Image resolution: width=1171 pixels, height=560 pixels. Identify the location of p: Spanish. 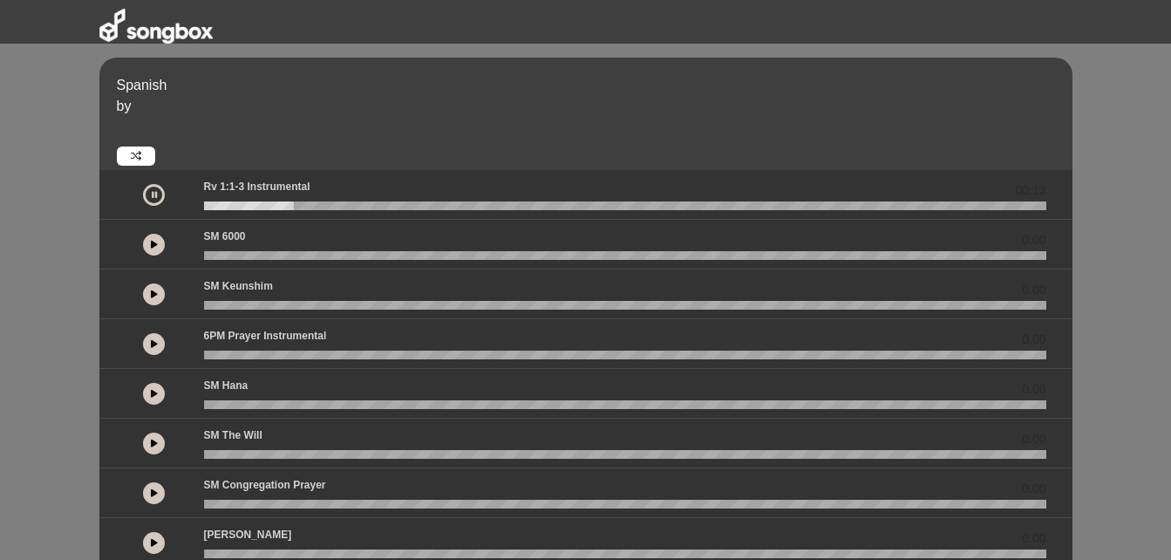
(592, 85).